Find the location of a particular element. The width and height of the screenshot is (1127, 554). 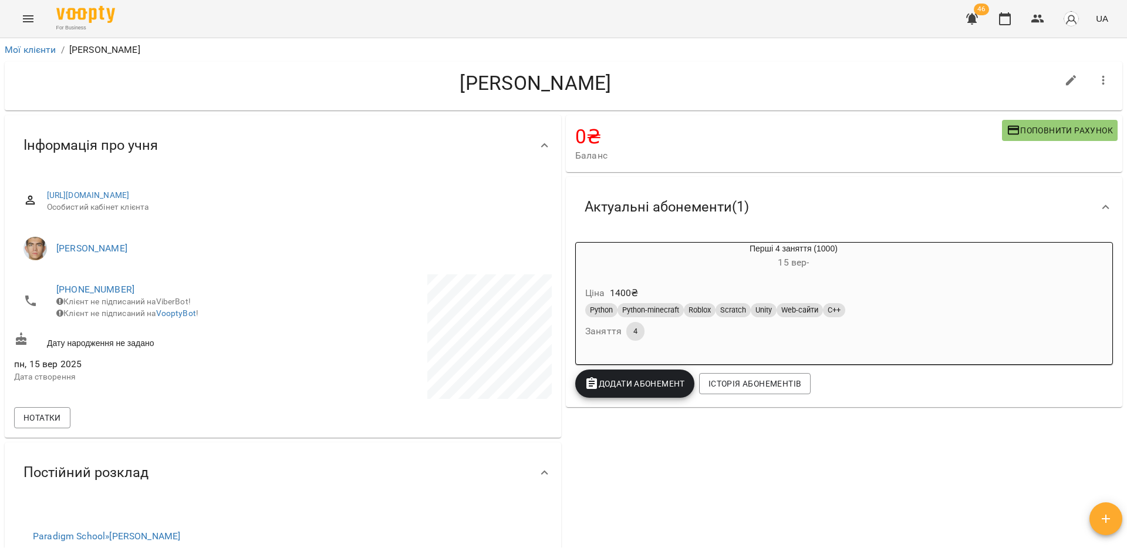

span: Постійний розклад is located at coordinates (86, 472).